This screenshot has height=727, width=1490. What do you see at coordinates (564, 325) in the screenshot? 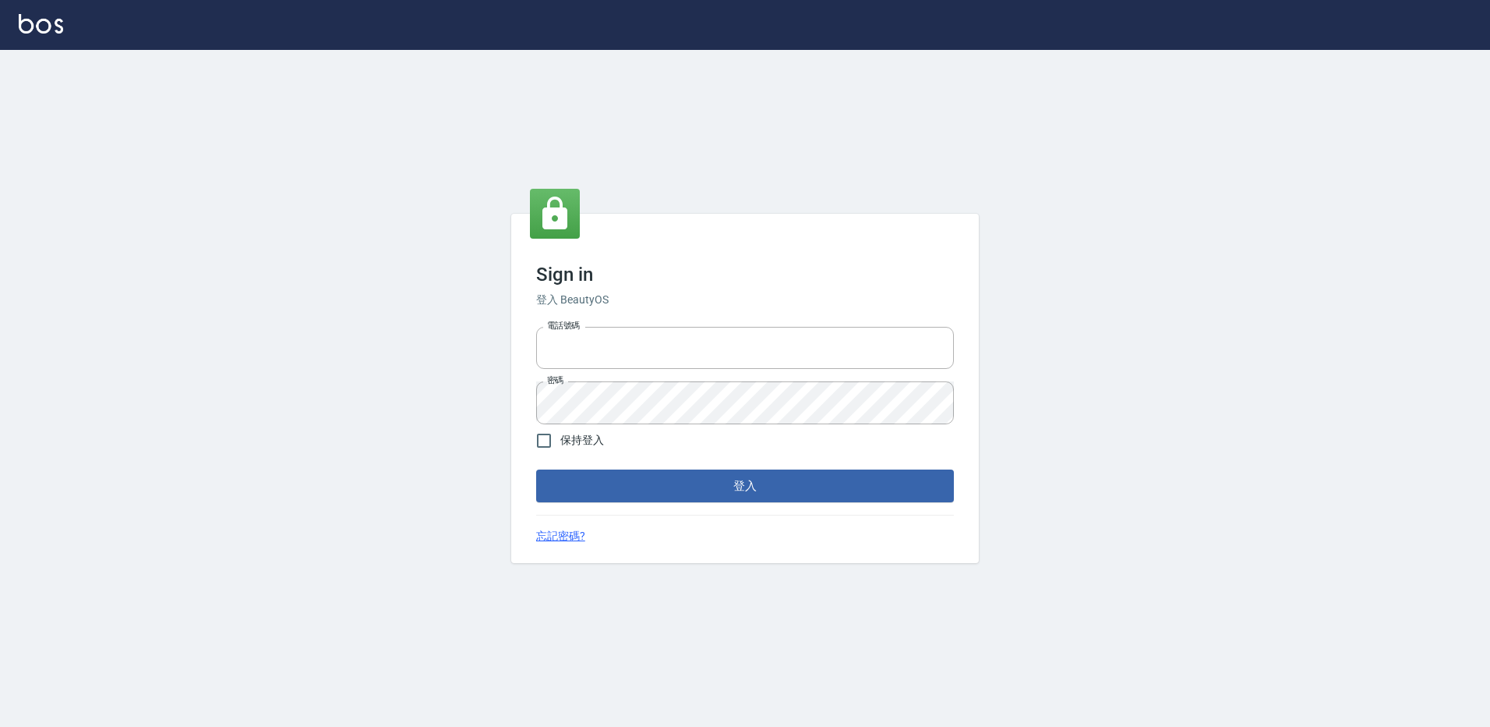
I see `label: 電話號碼` at bounding box center [564, 325].